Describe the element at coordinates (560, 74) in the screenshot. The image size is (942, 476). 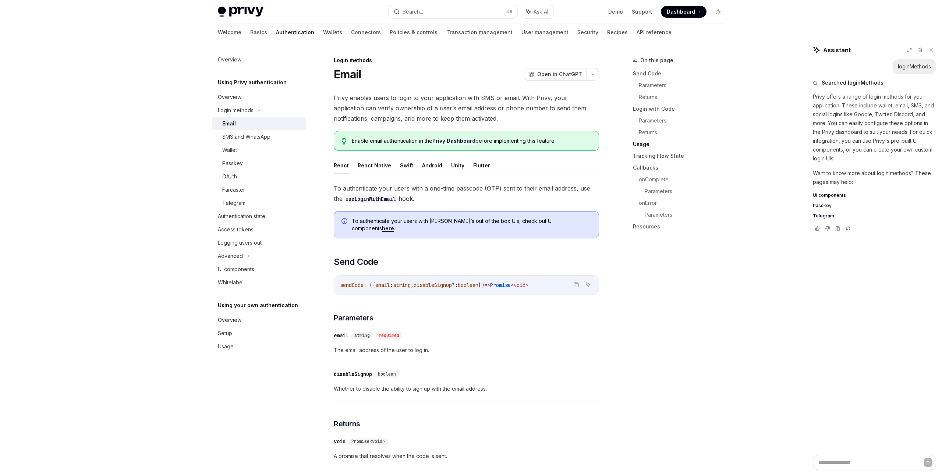
I see `span: Open in ChatGPT` at that location.